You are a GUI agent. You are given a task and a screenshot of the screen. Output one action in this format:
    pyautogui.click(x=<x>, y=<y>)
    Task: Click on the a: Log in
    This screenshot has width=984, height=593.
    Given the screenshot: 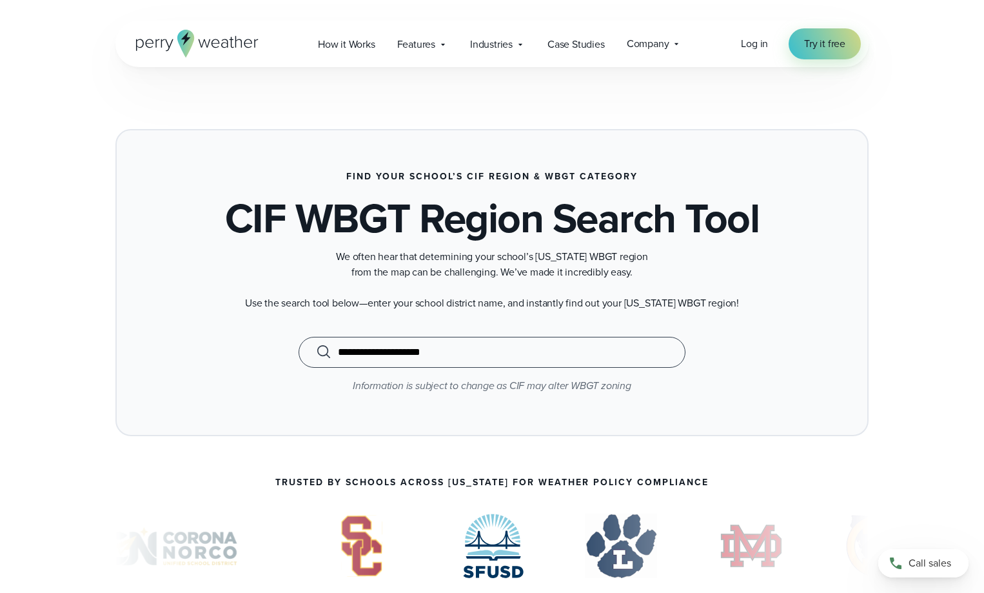 What is the action you would take?
    pyautogui.click(x=755, y=44)
    